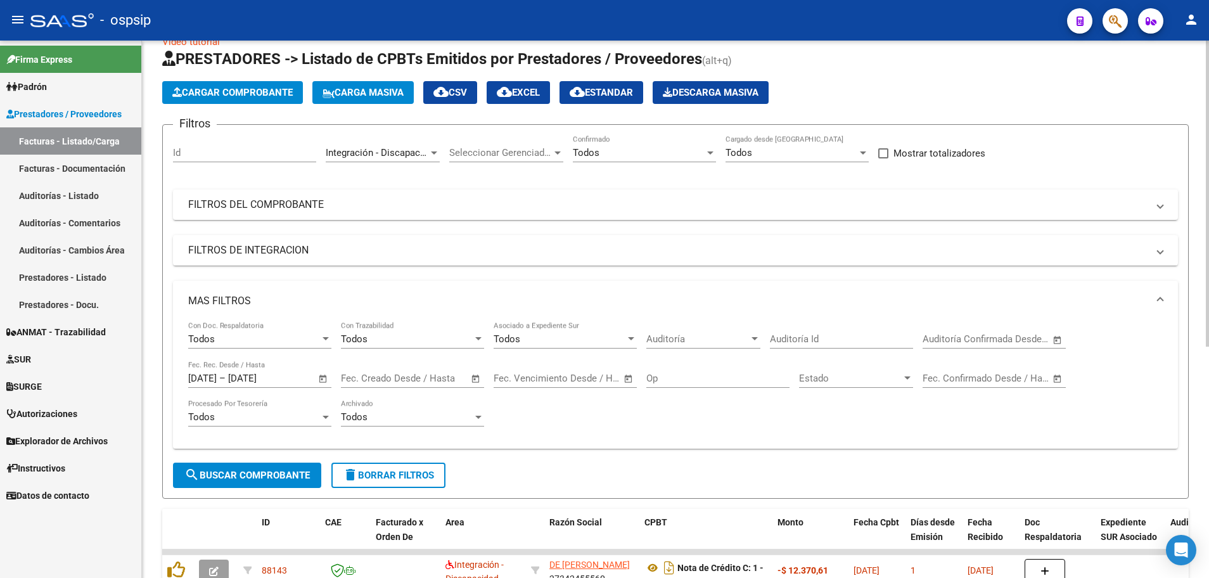 The height and width of the screenshot is (578, 1209). I want to click on span: (alt+q), so click(717, 60).